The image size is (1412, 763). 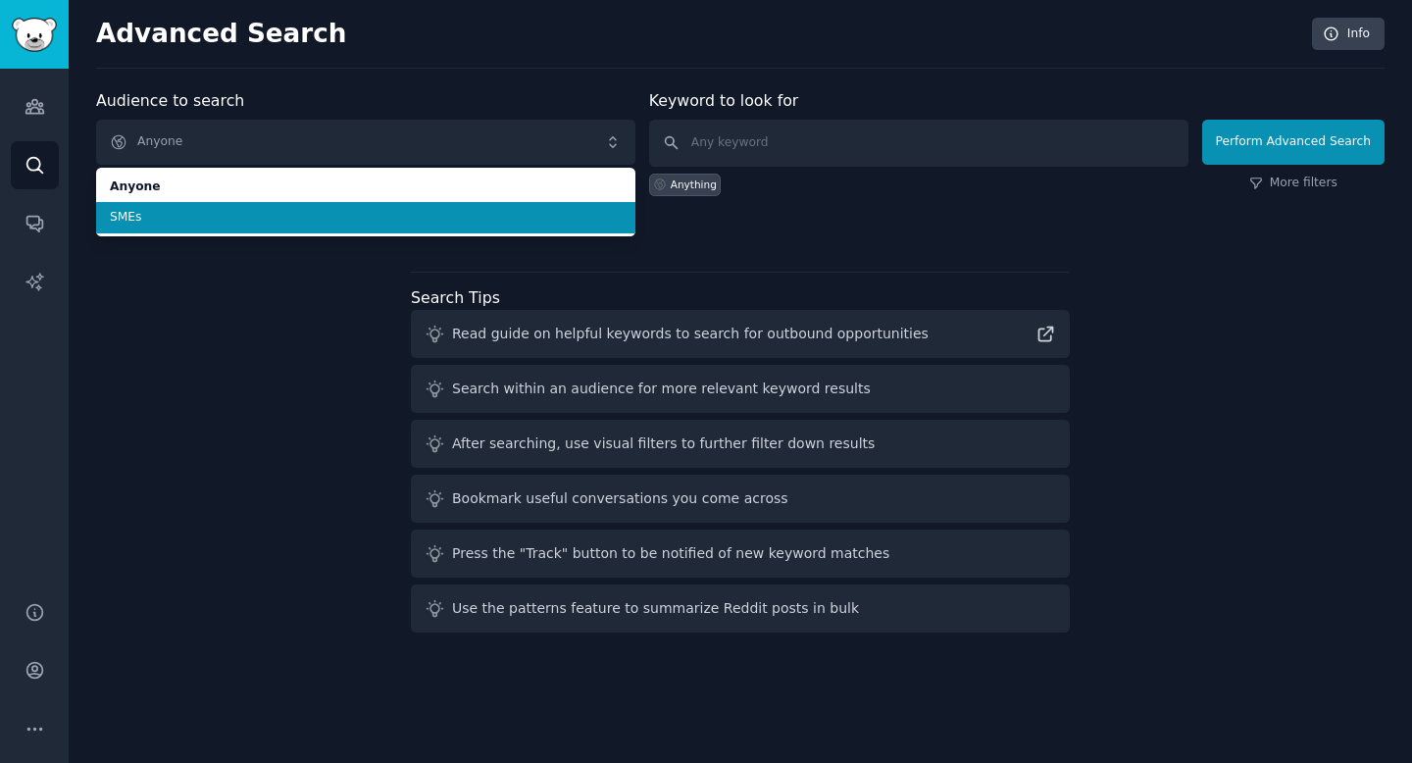 What do you see at coordinates (690, 333) in the screenshot?
I see `div: Read guide on helpful keywords to search for outbound opportunities` at bounding box center [690, 333].